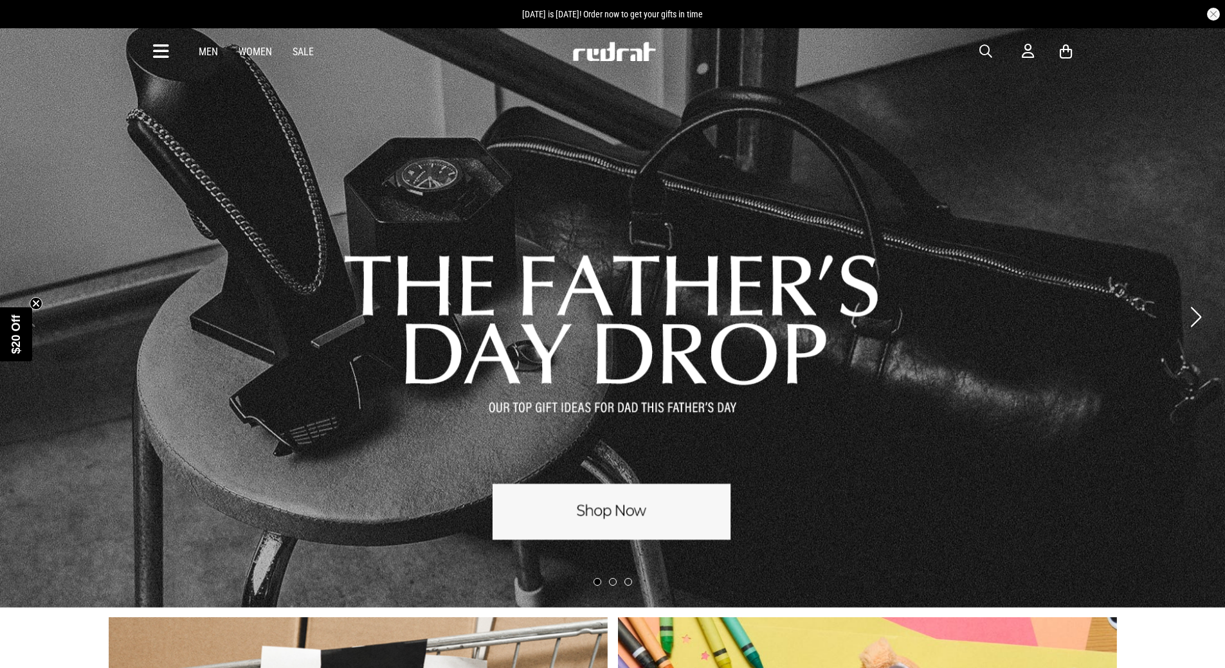 This screenshot has height=668, width=1225. Describe the element at coordinates (255, 51) in the screenshot. I see `a: Women` at that location.